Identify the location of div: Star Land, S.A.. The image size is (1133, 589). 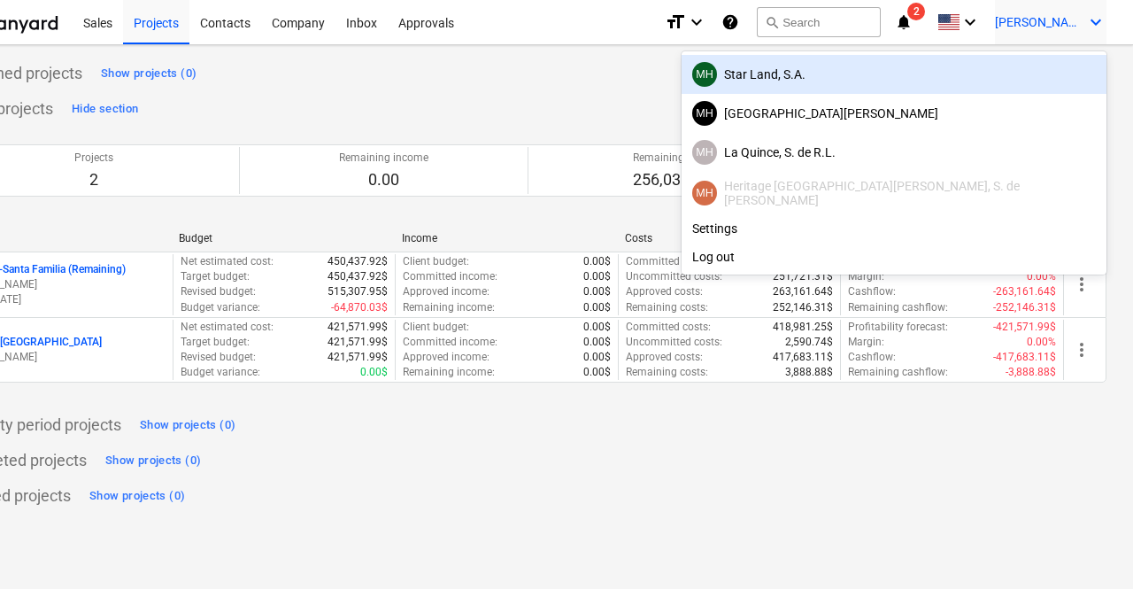
(894, 74).